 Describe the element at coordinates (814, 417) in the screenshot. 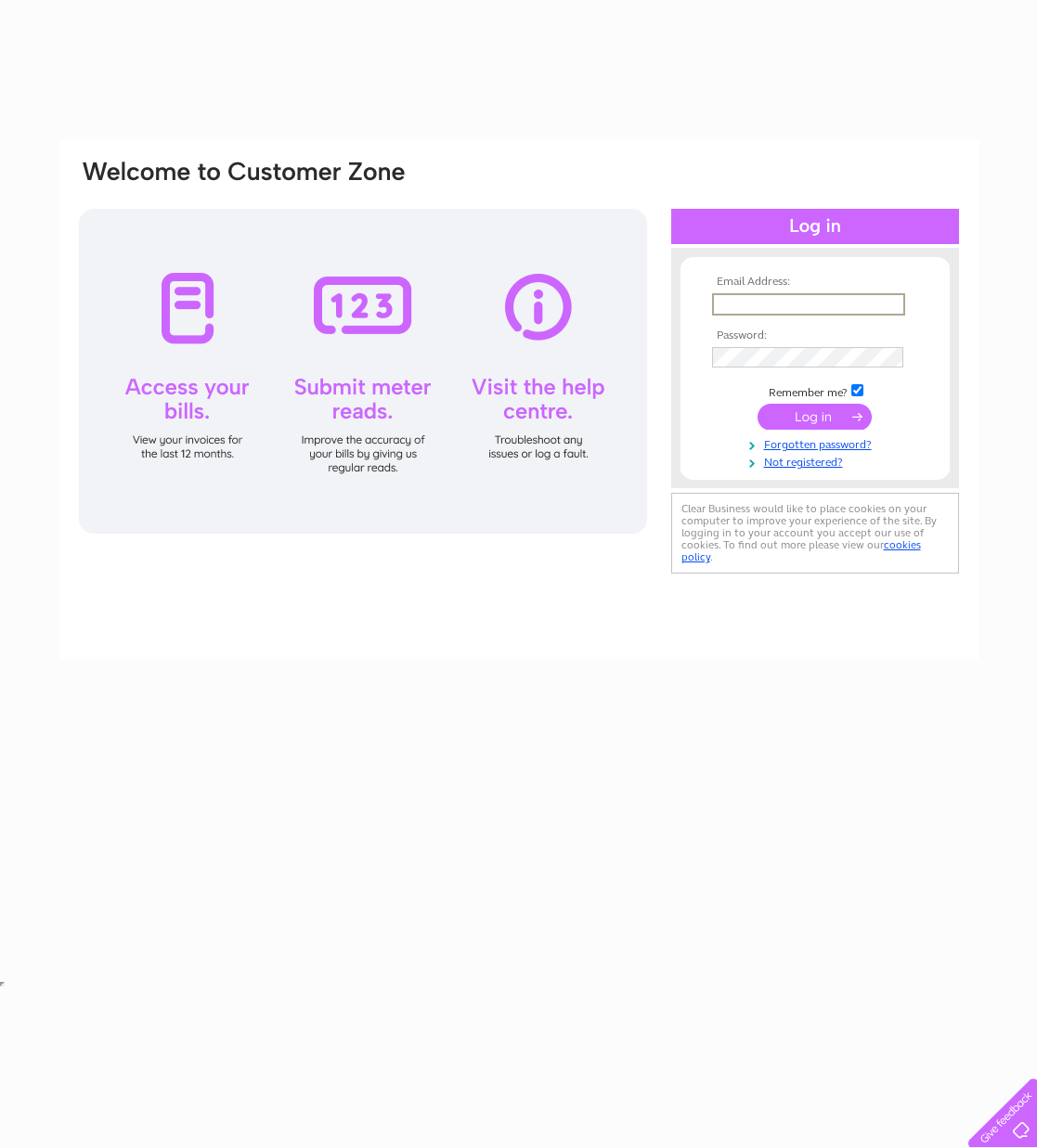

I see `input: Submit` at that location.